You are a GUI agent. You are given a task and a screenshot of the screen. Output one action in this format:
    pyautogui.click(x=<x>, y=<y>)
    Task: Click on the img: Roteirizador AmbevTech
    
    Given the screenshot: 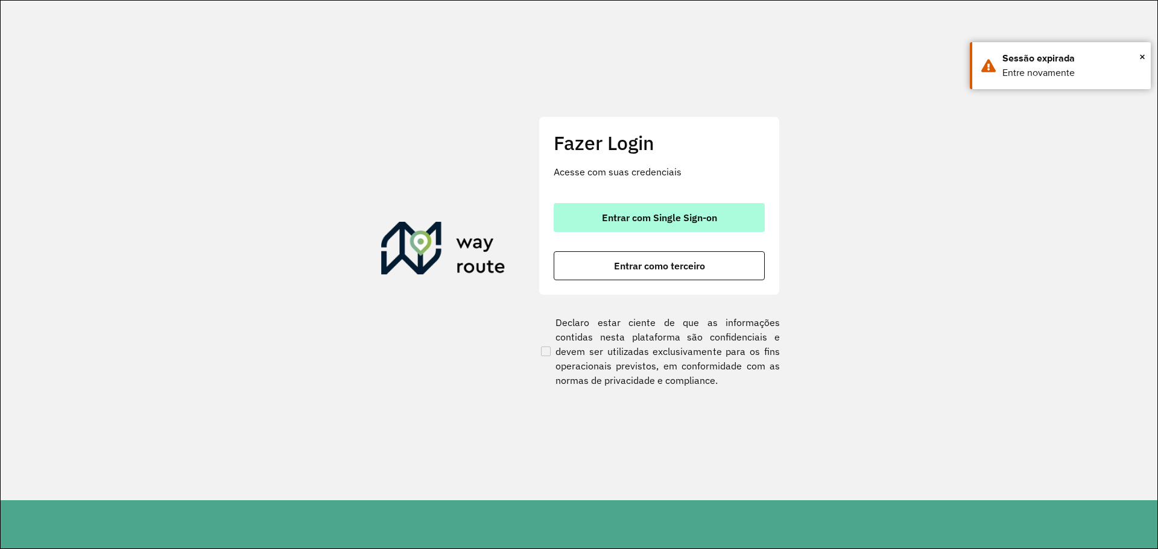 What is the action you would take?
    pyautogui.click(x=443, y=251)
    